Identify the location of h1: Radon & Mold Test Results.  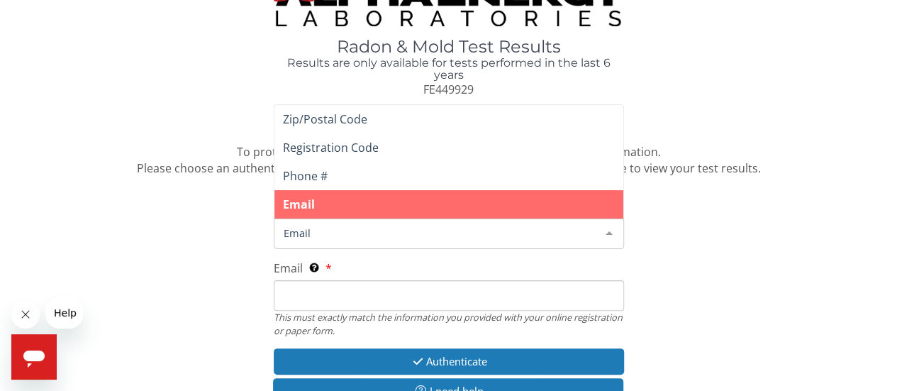
(449, 47).